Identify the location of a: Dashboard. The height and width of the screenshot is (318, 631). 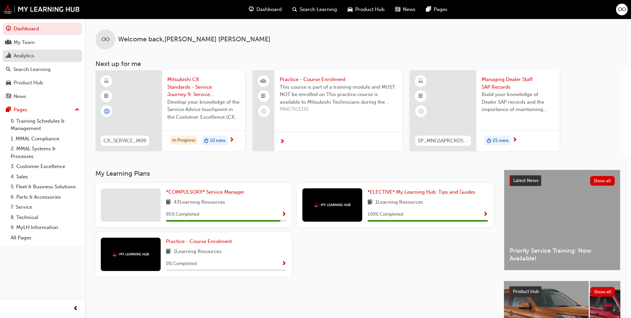
(42, 29).